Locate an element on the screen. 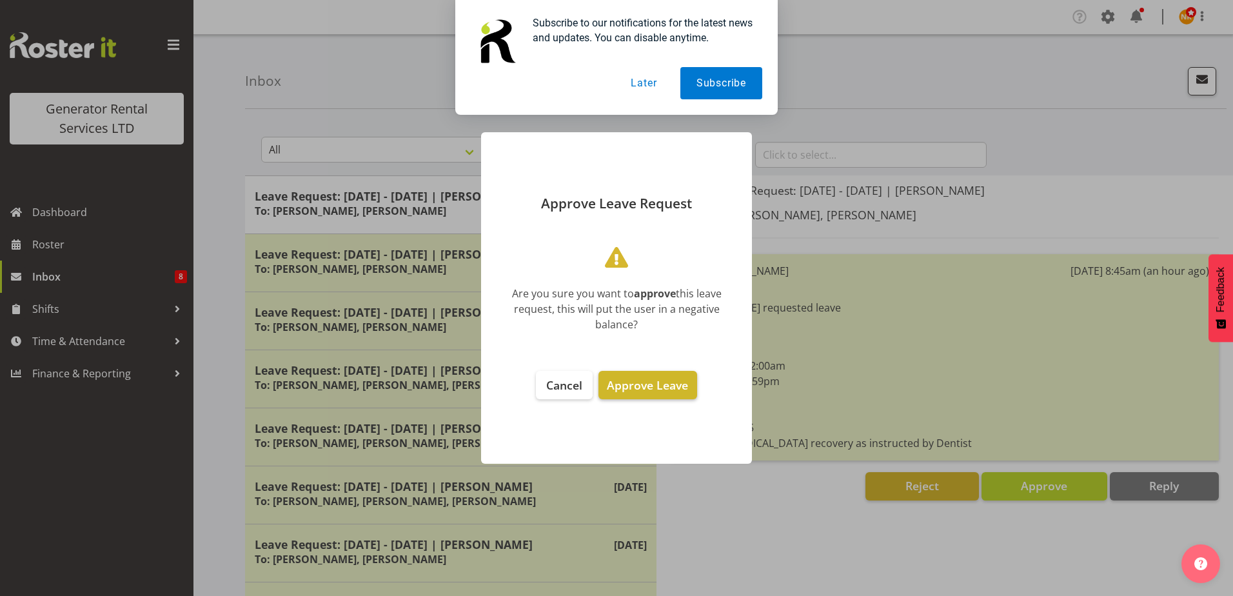 This screenshot has width=1233, height=596. button: Subscribe is located at coordinates (721, 83).